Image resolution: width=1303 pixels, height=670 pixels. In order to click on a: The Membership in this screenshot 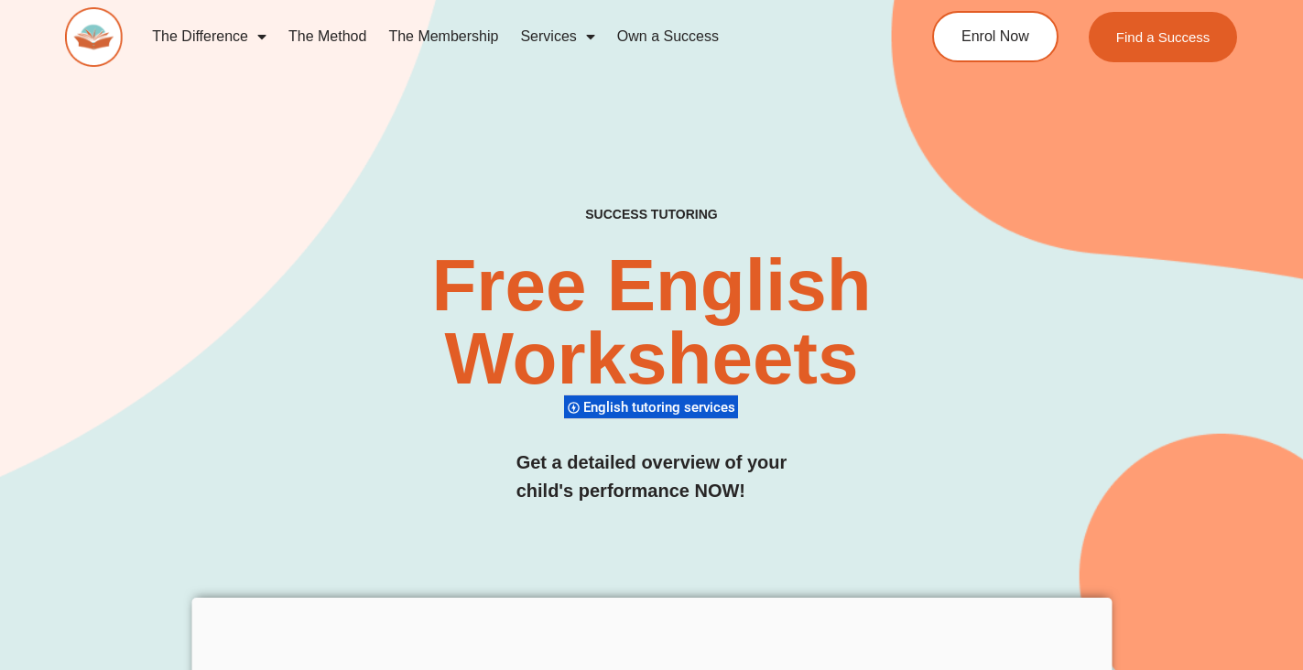, I will do `click(443, 37)`.